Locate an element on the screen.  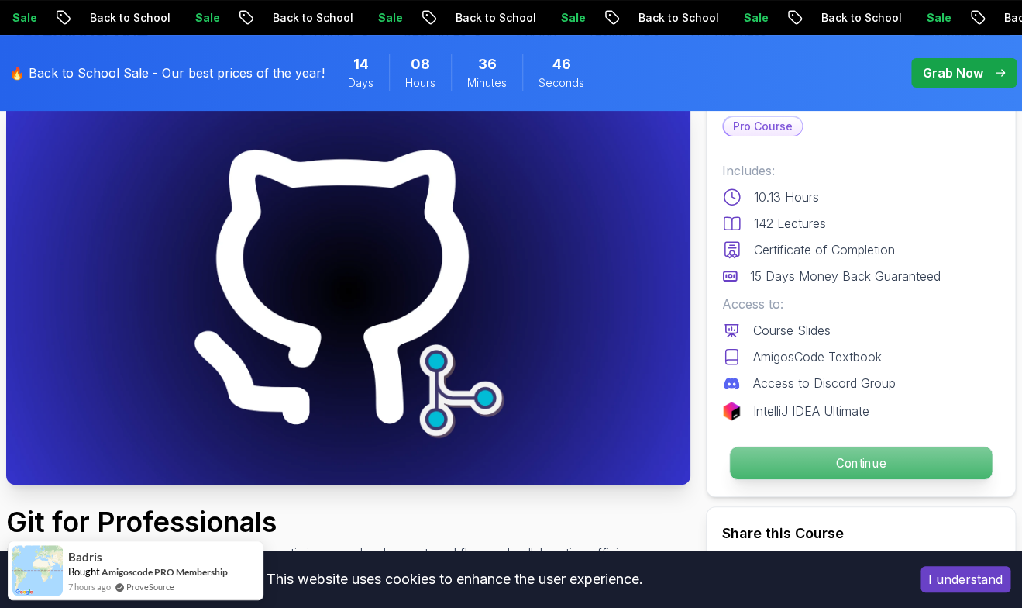
p: Includes: is located at coordinates (861, 171).